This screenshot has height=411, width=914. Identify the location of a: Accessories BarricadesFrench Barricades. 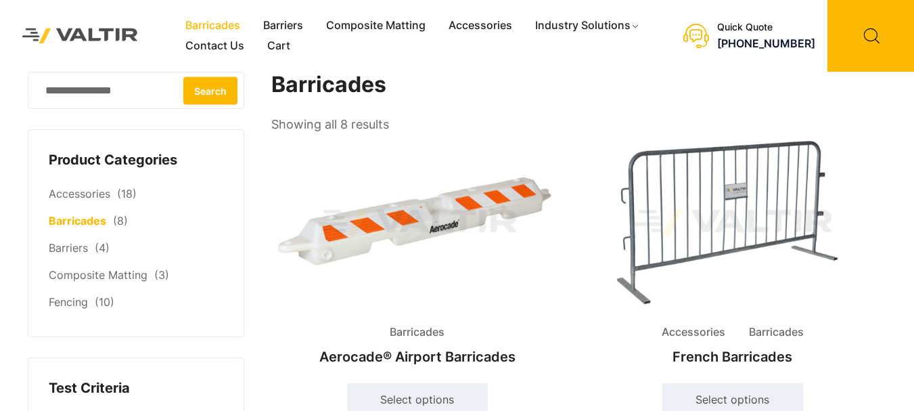
(733, 253).